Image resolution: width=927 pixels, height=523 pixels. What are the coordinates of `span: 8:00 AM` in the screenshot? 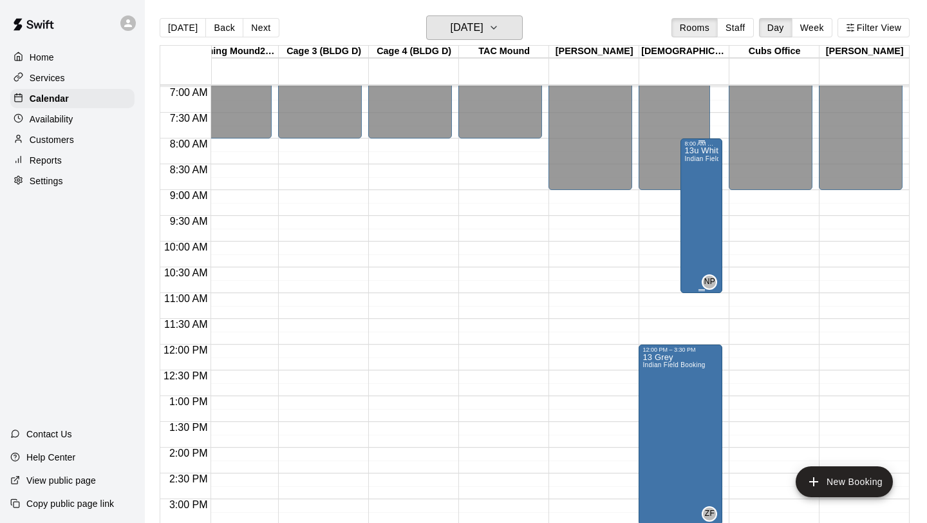 It's located at (189, 144).